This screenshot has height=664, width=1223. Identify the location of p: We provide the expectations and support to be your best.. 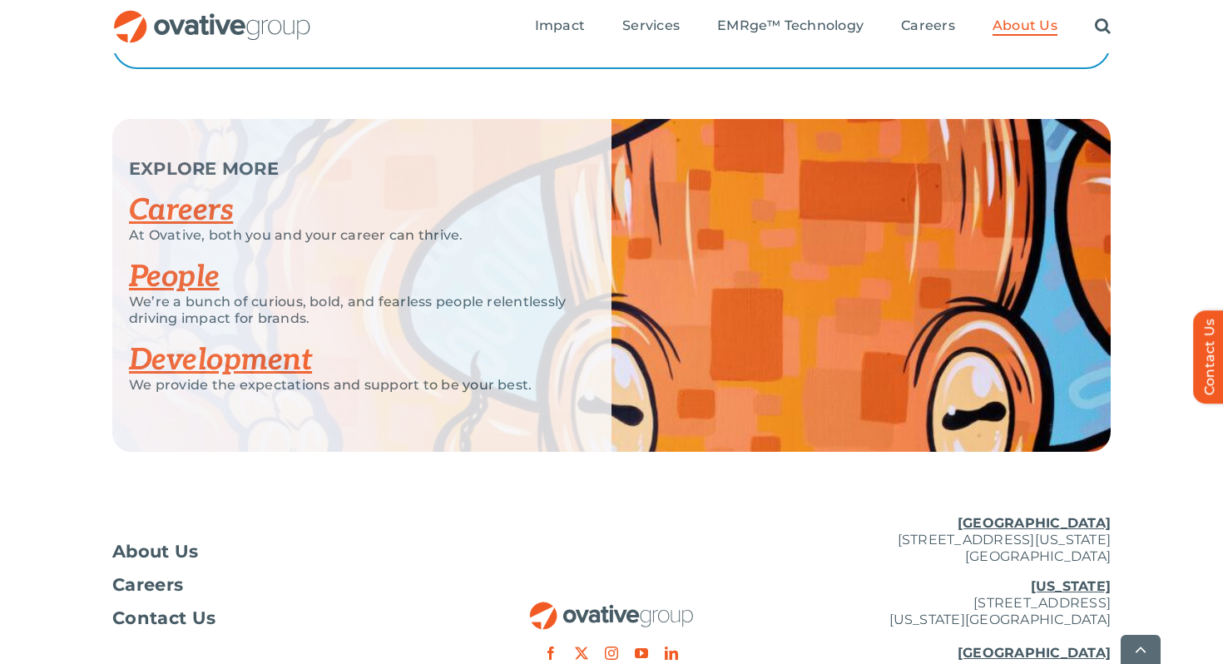
(349, 385).